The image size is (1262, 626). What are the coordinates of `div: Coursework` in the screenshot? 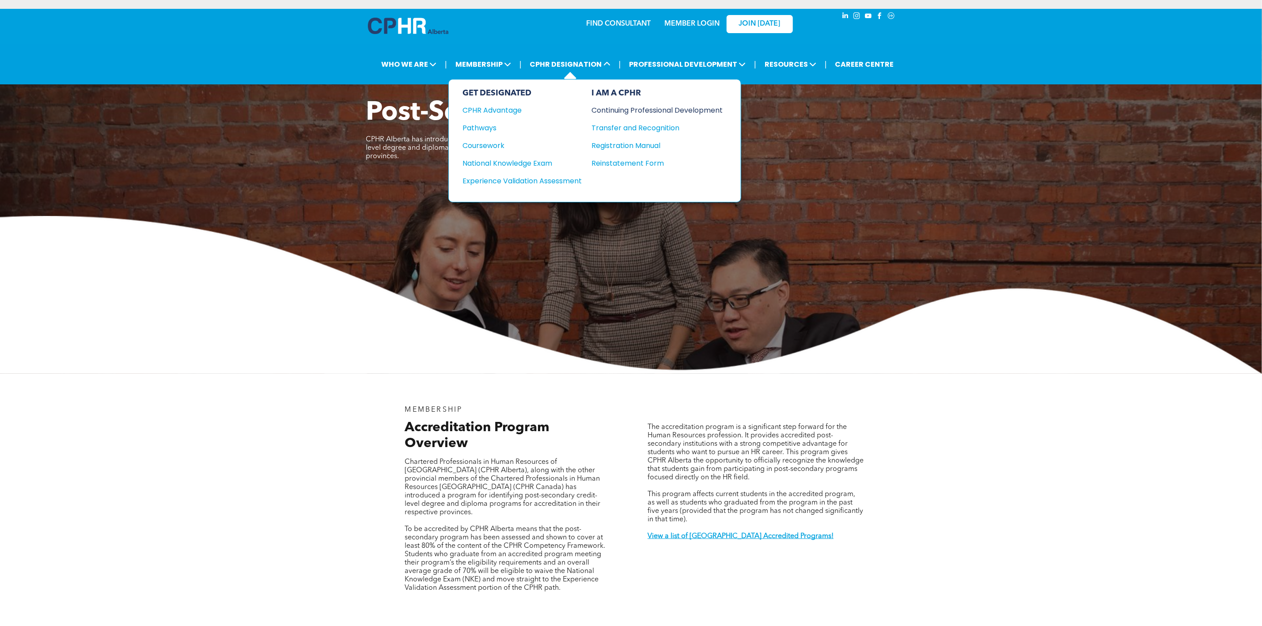 It's located at (516, 145).